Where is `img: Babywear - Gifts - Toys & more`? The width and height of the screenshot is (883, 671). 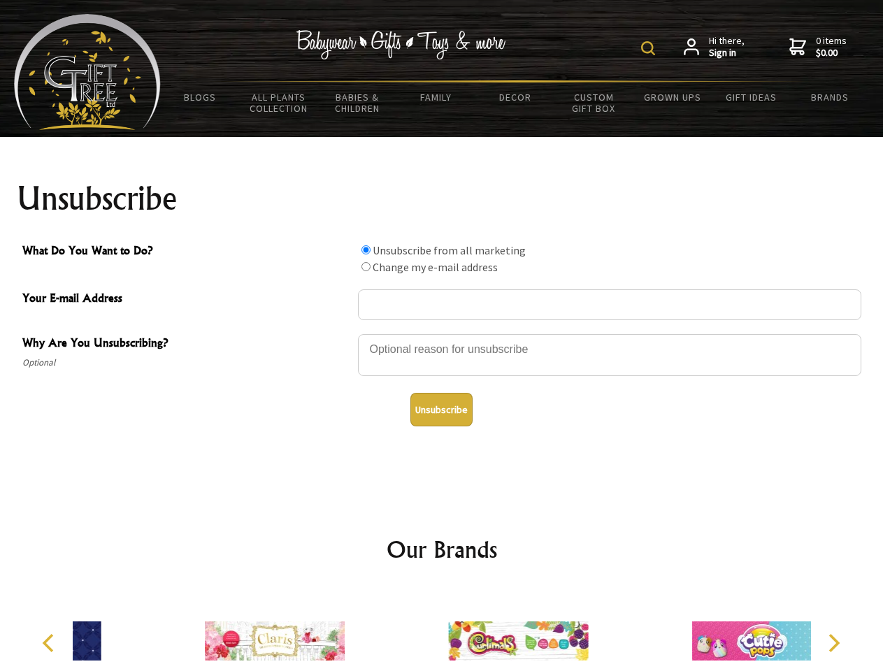 img: Babywear - Gifts - Toys & more is located at coordinates (401, 45).